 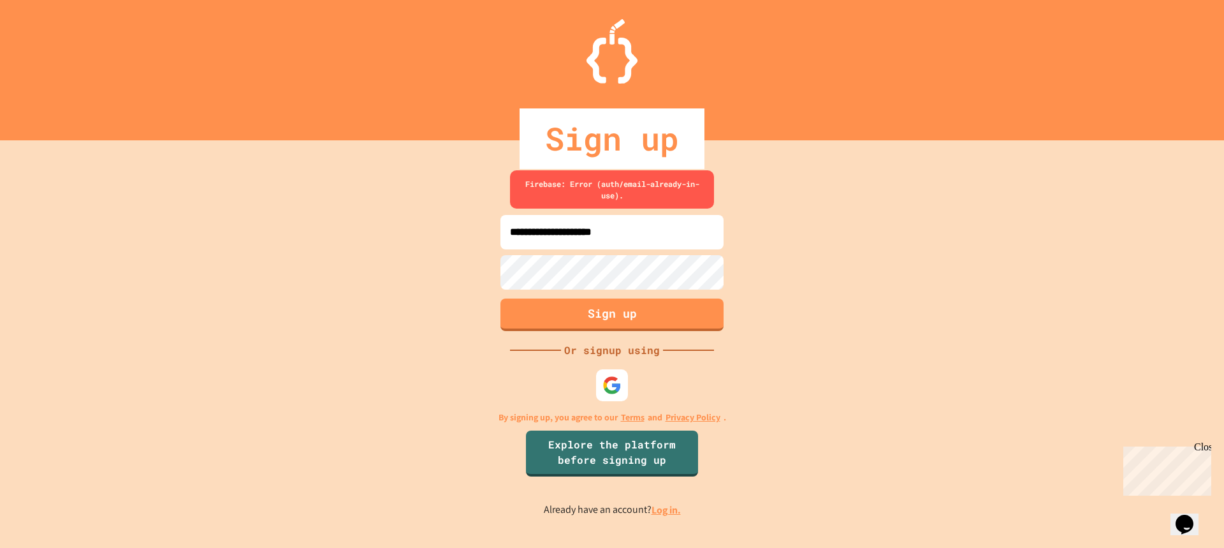 What do you see at coordinates (612, 314) in the screenshot?
I see `button: Sign up` at bounding box center [612, 314].